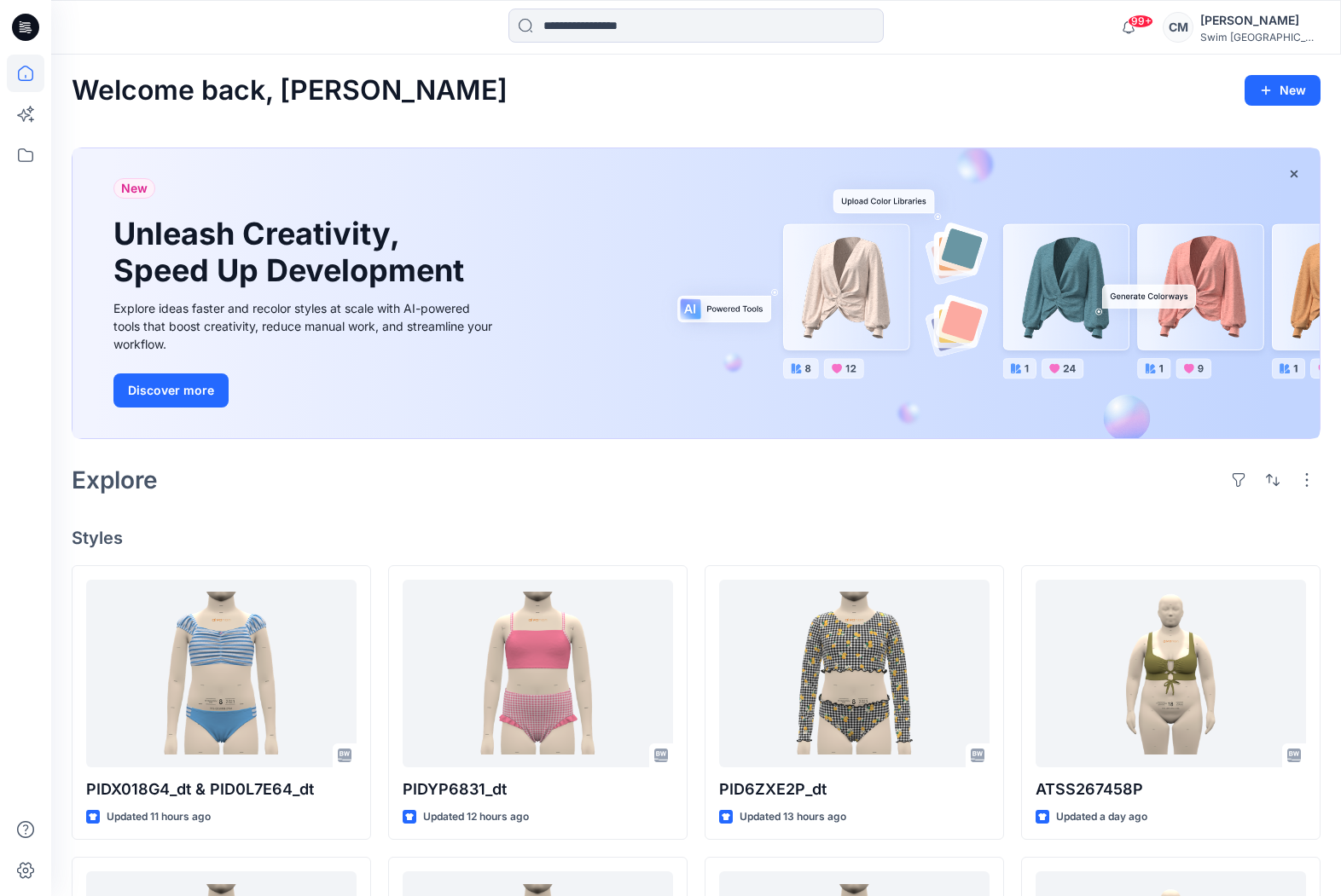  What do you see at coordinates (170, 391) in the screenshot?
I see `button: Discover more` at bounding box center [170, 391].